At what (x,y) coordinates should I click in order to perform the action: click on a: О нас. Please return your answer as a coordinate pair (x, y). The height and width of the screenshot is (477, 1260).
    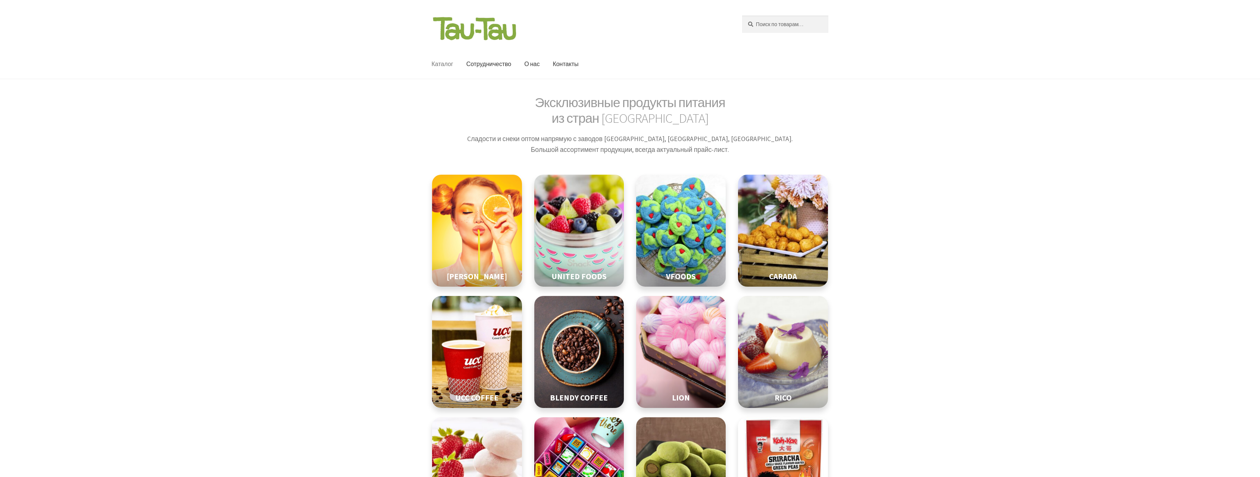
    Looking at the image, I should click on (532, 64).